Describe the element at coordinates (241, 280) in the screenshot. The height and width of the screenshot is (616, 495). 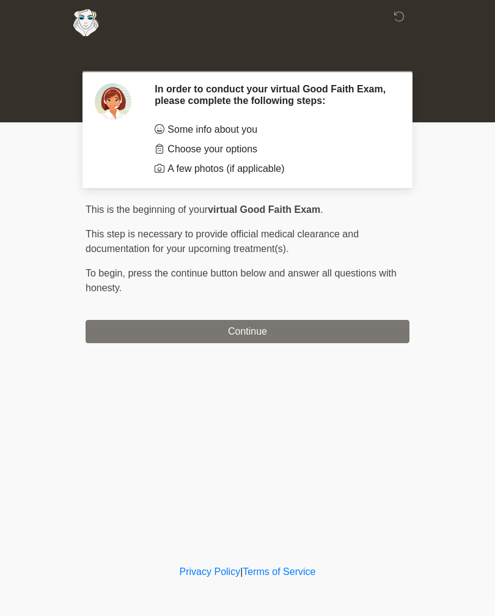
I see `span: press the continue button below and answer all questions with honesty.` at that location.